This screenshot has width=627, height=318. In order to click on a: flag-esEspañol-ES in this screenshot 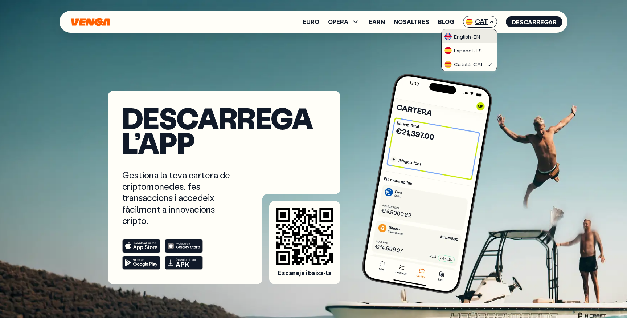, I will do `click(469, 50)`.